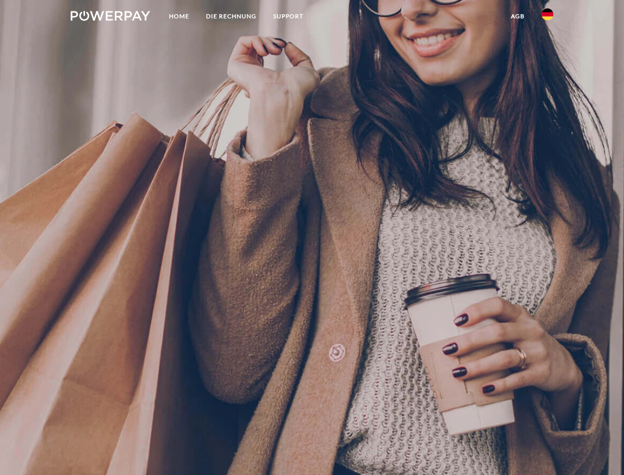 This screenshot has height=475, width=624. Describe the element at coordinates (518, 16) in the screenshot. I see `a: agb` at that location.